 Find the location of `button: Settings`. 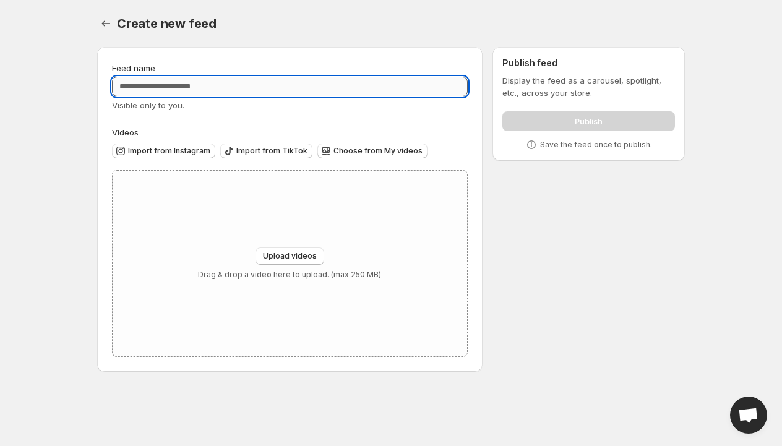

button: Settings is located at coordinates (106, 23).